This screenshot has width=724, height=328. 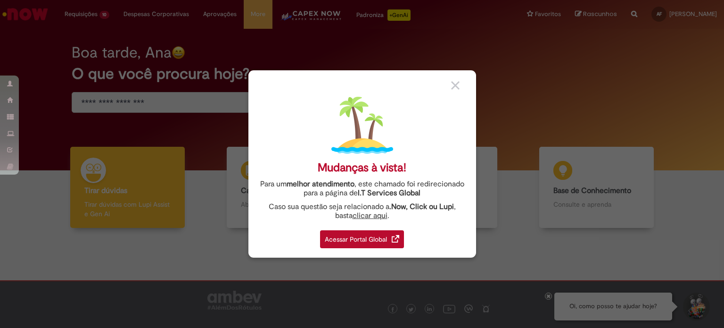 I want to click on img: close_button_grey.png, so click(x=455, y=85).